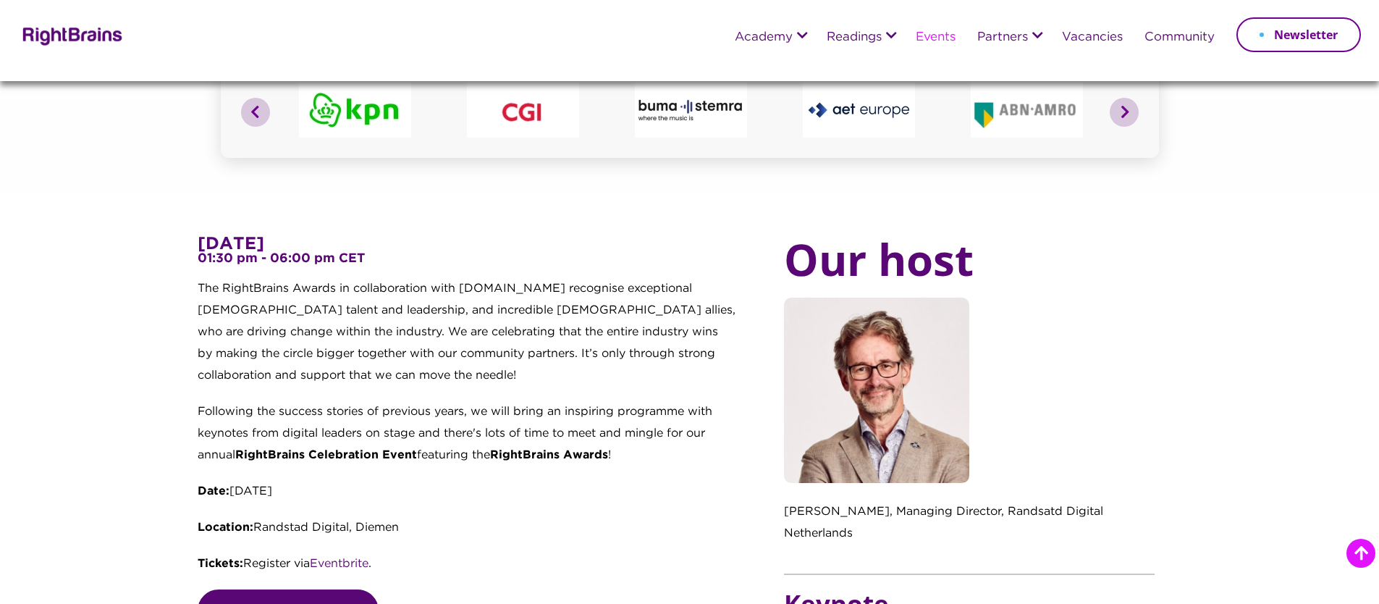 The image size is (1379, 604). Describe the element at coordinates (1002, 38) in the screenshot. I see `a: Partners` at that location.